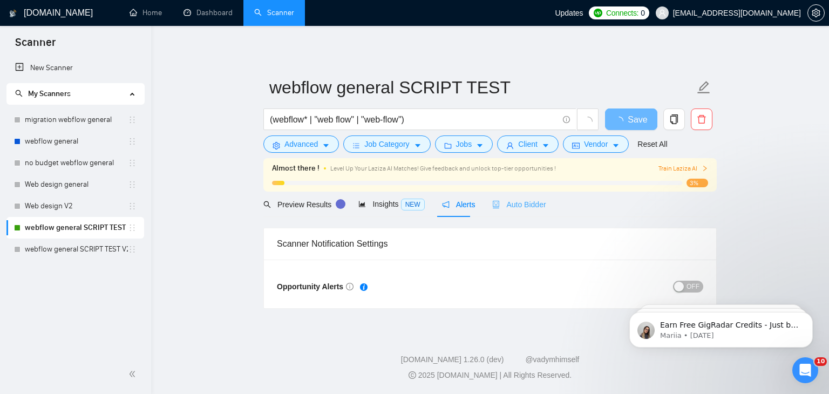 Image resolution: width=829 pixels, height=394 pixels. Describe the element at coordinates (446, 204) in the screenshot. I see `span: notification` at that location.